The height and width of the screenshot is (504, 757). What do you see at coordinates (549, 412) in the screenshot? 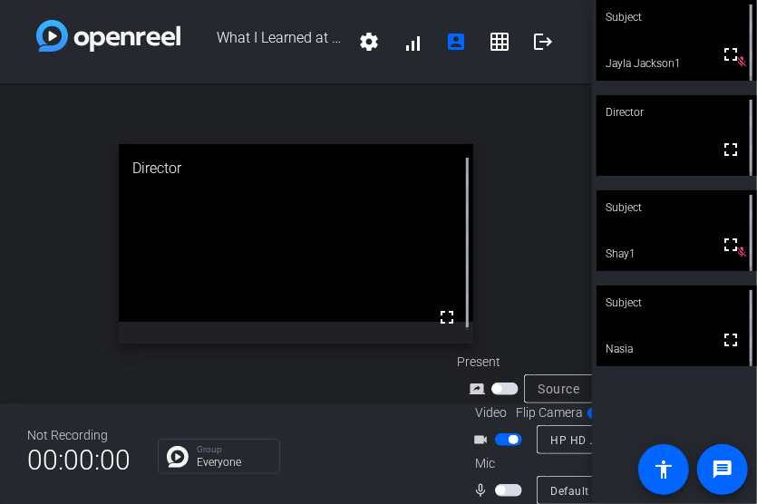
I see `span: Flip Camera` at bounding box center [549, 412].